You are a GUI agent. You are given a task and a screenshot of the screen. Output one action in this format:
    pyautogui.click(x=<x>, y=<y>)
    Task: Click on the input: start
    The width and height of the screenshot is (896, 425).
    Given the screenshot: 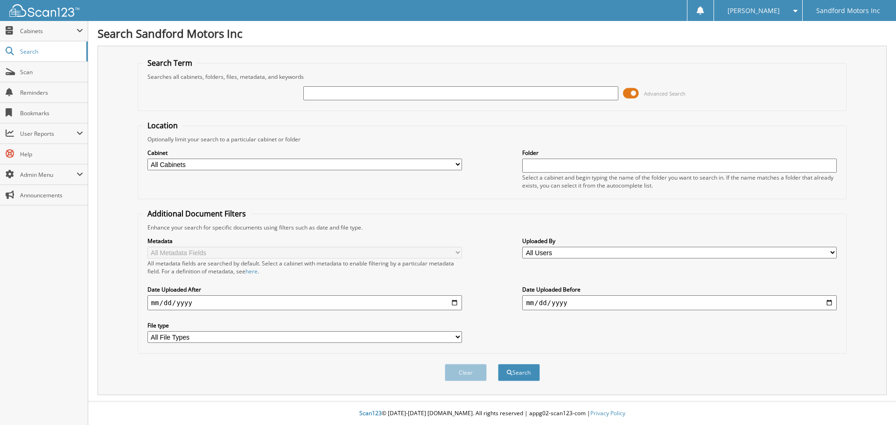 What is the action you would take?
    pyautogui.click(x=305, y=303)
    